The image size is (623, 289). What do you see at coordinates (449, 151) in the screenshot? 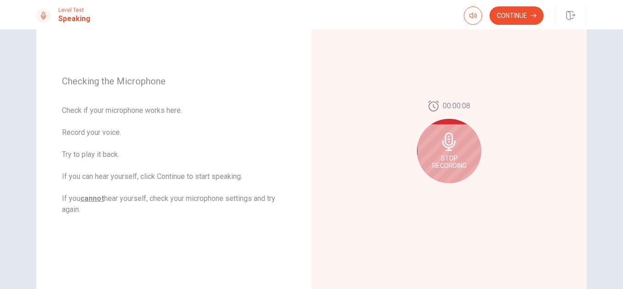
I see `div: Stop Recording` at bounding box center [449, 151].